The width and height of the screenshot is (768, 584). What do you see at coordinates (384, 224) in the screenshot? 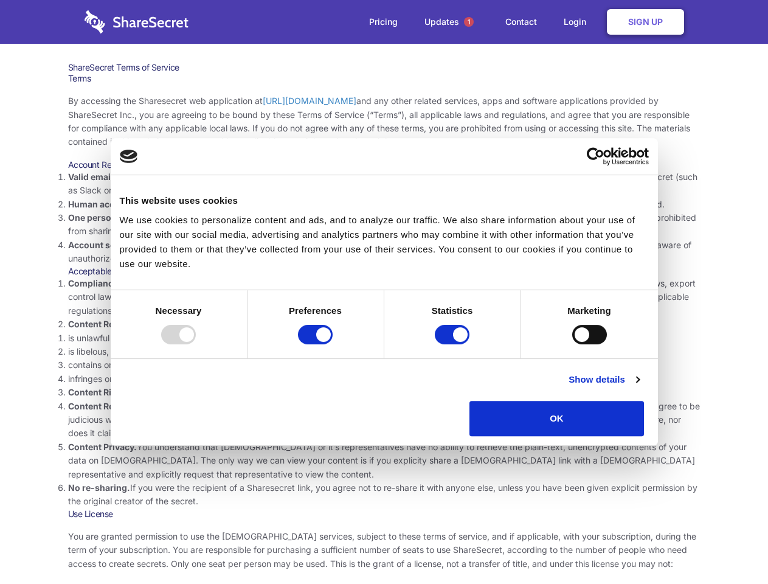
I see `li: You are not allowed to share account credentials. Each account is dedicated to the individual who...` at bounding box center [384, 224].